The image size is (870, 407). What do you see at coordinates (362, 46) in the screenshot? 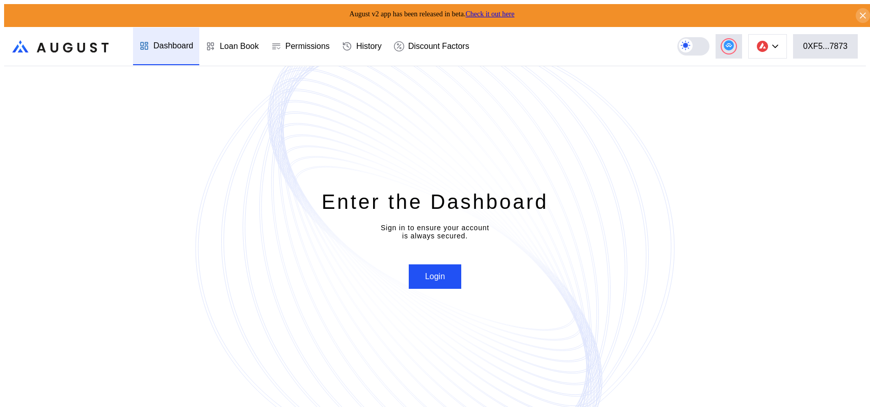
I see `a: History` at bounding box center [362, 46].